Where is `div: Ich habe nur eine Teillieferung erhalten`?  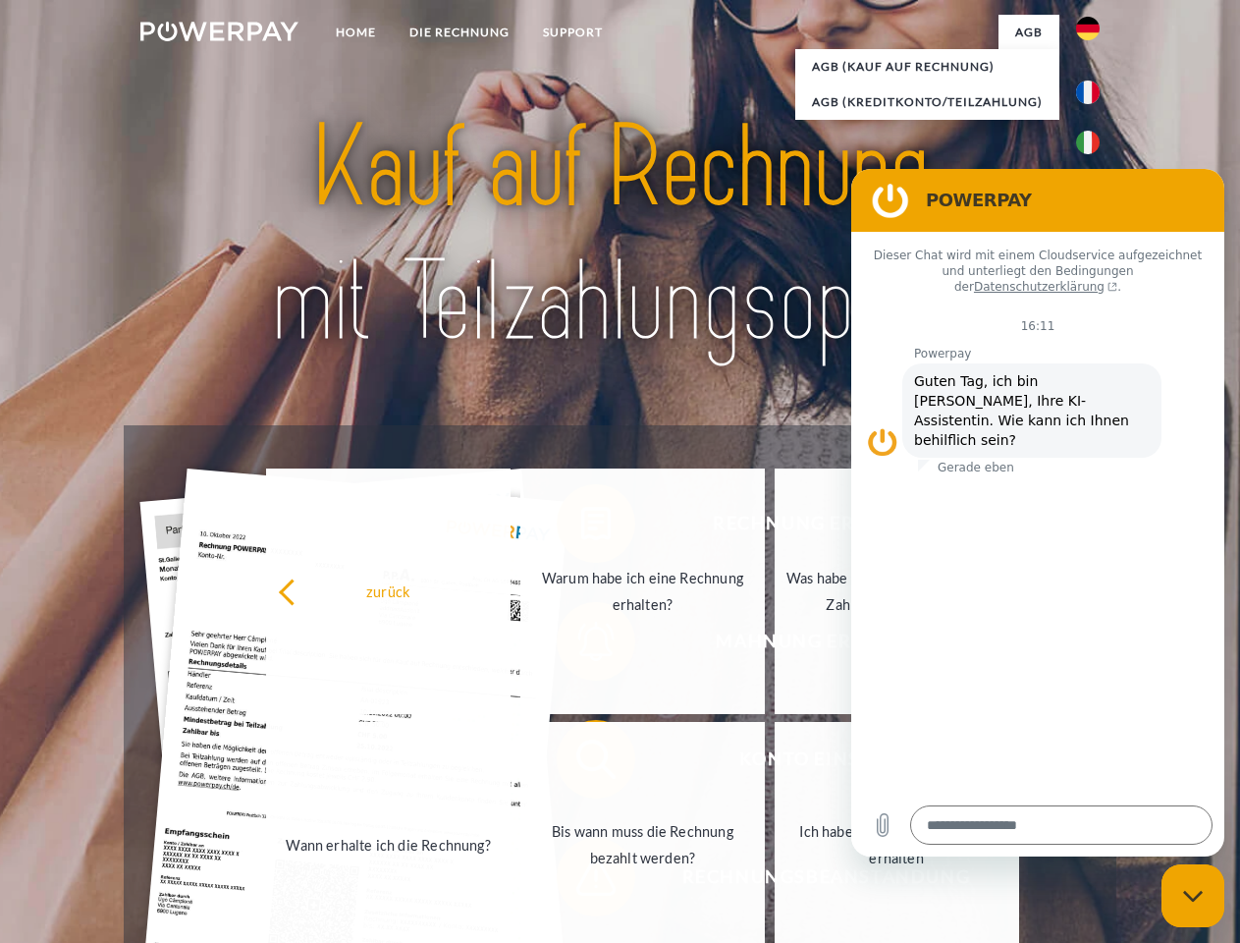
div: Ich habe nur eine Teillieferung erhalten is located at coordinates (896, 844).